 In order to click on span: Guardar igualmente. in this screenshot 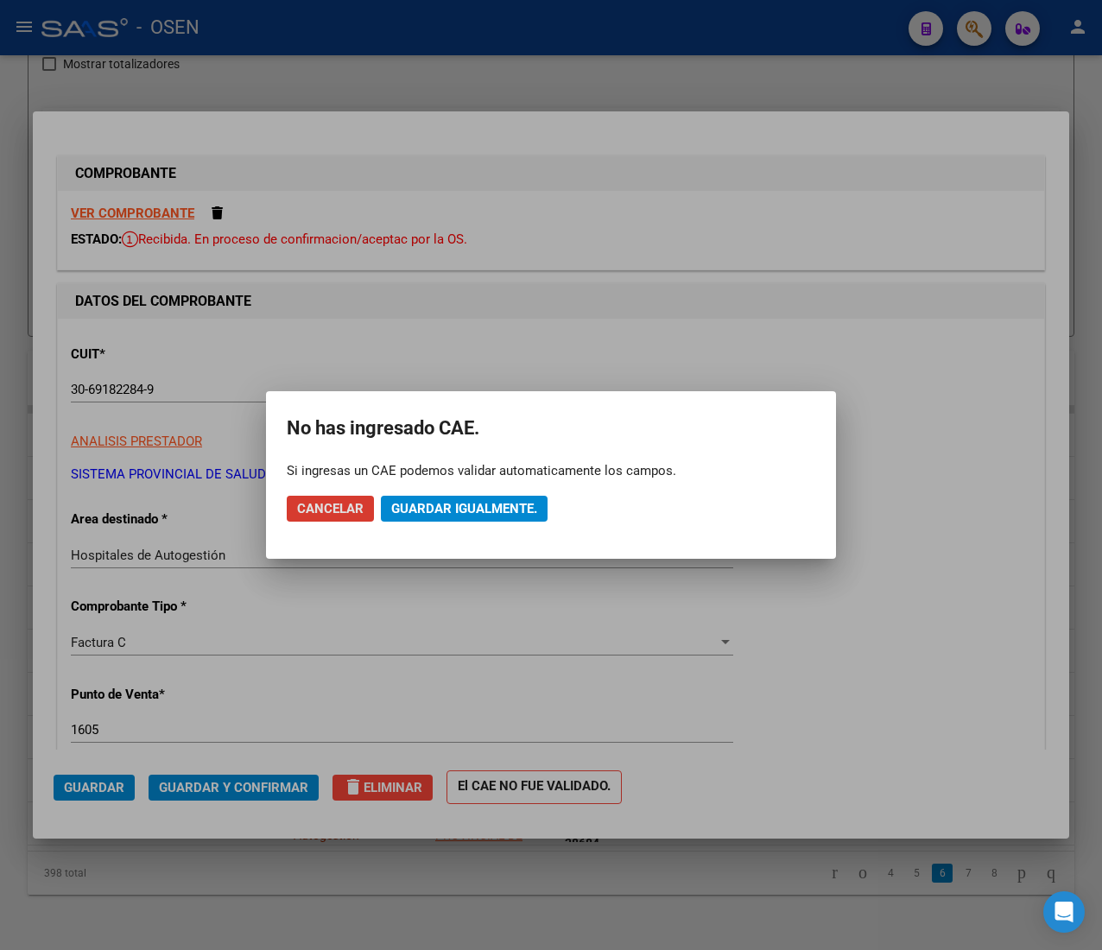, I will do `click(464, 509)`.